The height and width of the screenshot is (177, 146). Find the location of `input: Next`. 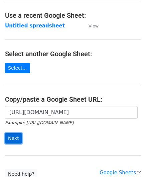

input: Next is located at coordinates (13, 138).